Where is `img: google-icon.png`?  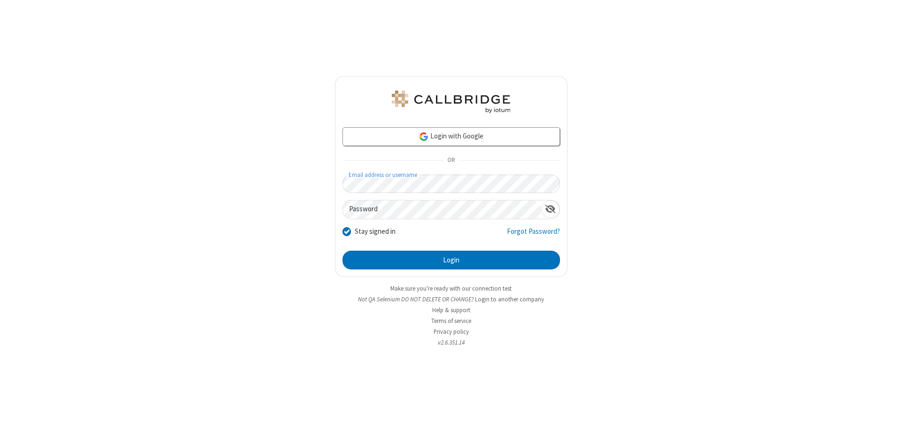
img: google-icon.png is located at coordinates (424, 137).